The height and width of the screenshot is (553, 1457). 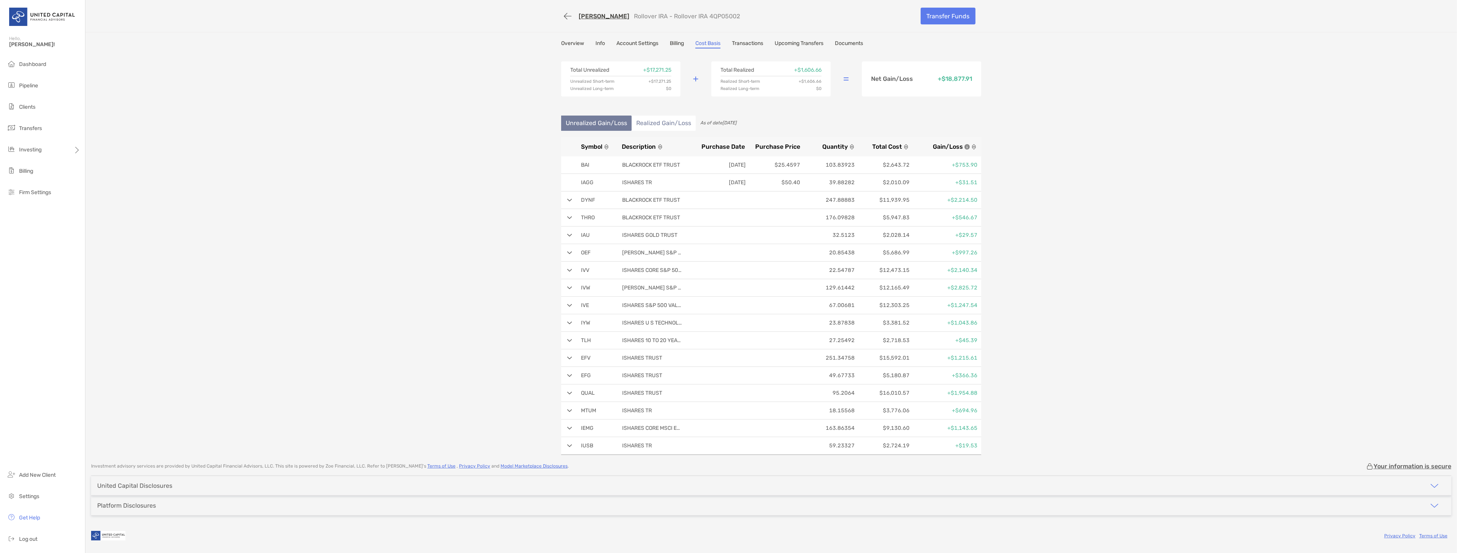 I want to click on p: $12,473.15, so click(x=883, y=270).